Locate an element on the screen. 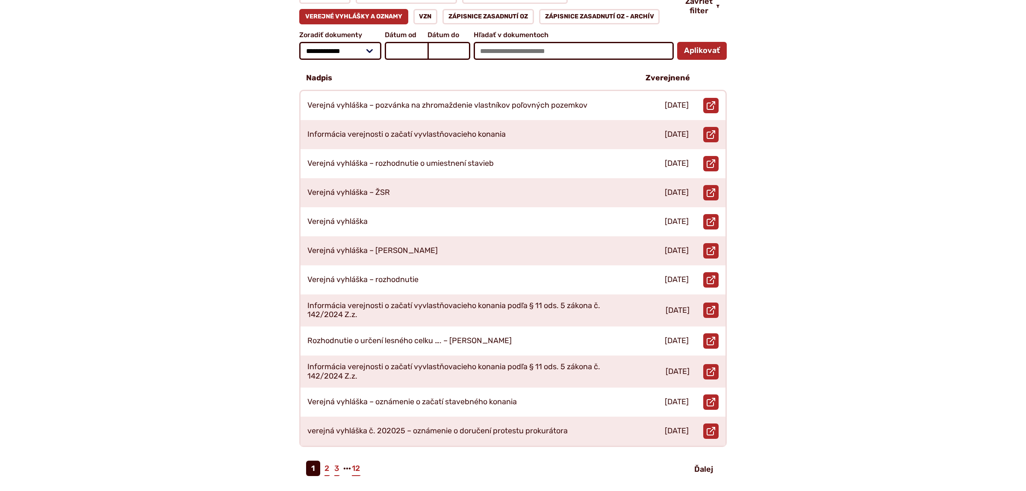 The image size is (1026, 491). a: 2 is located at coordinates (327, 468).